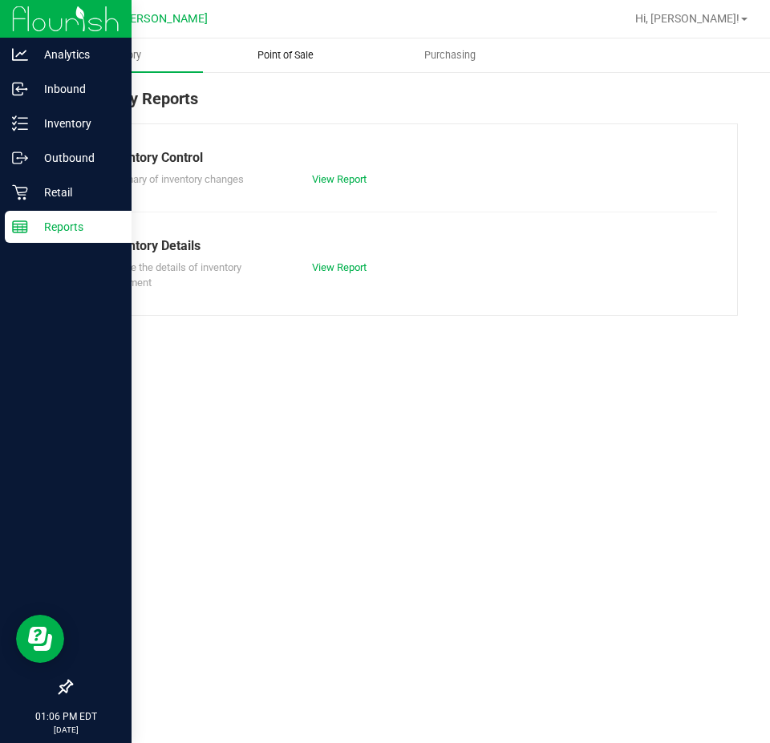  What do you see at coordinates (404, 246) in the screenshot?
I see `div: Inventory Details` at bounding box center [404, 246].